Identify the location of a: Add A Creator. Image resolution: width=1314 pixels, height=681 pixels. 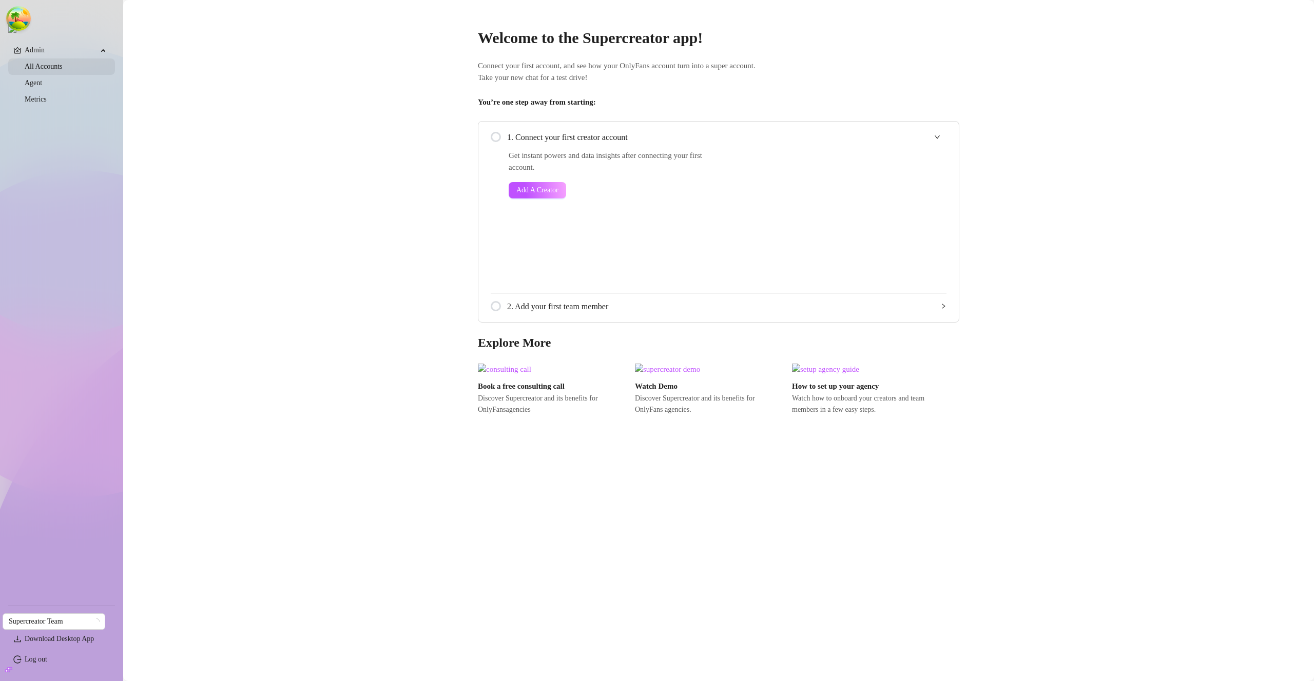
(612, 190).